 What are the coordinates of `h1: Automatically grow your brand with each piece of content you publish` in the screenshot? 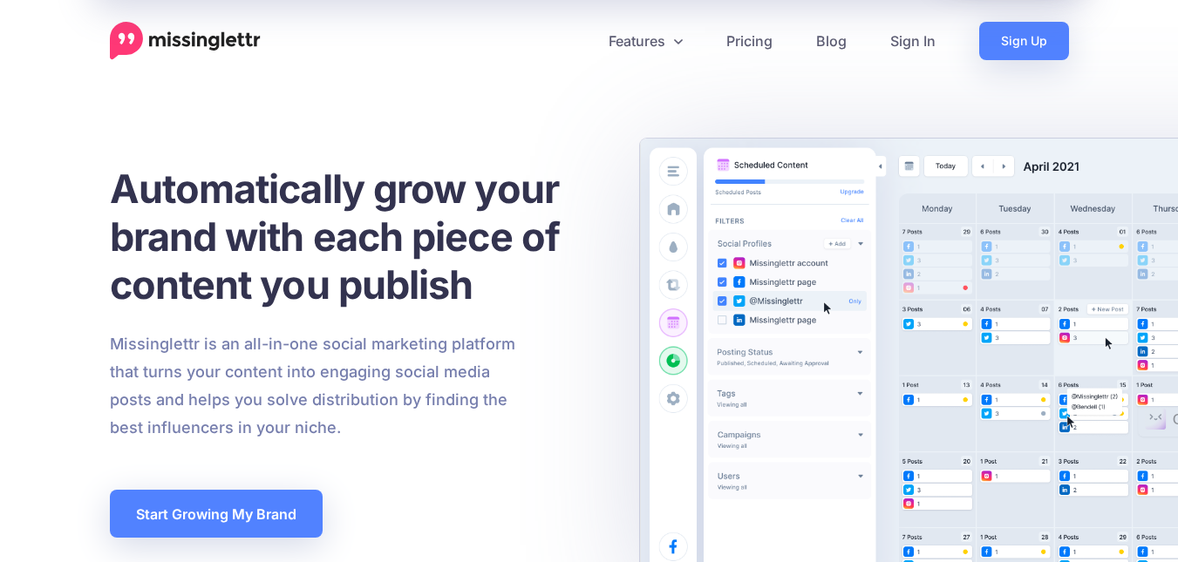 It's located at (356, 236).